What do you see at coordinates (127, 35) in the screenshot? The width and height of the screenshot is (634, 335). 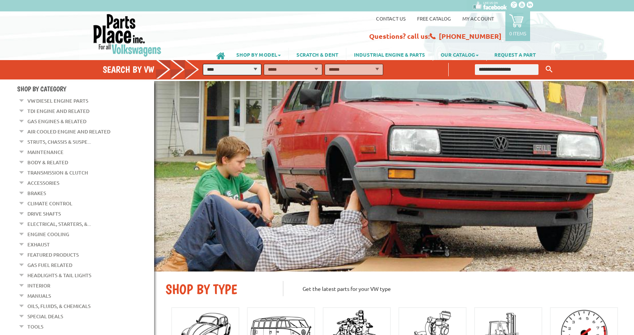 I see `img: Parts Place Inc!` at bounding box center [127, 35].